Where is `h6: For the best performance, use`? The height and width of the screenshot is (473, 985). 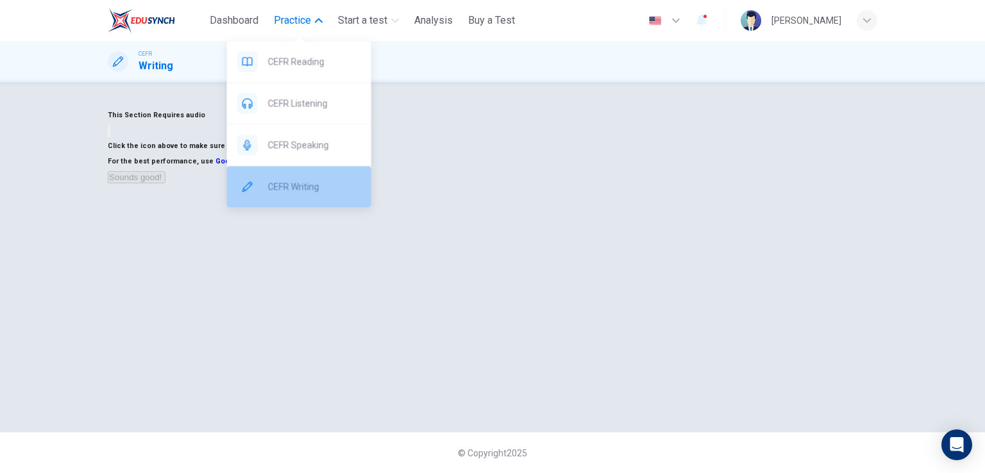 h6: For the best performance, use is located at coordinates (493, 162).